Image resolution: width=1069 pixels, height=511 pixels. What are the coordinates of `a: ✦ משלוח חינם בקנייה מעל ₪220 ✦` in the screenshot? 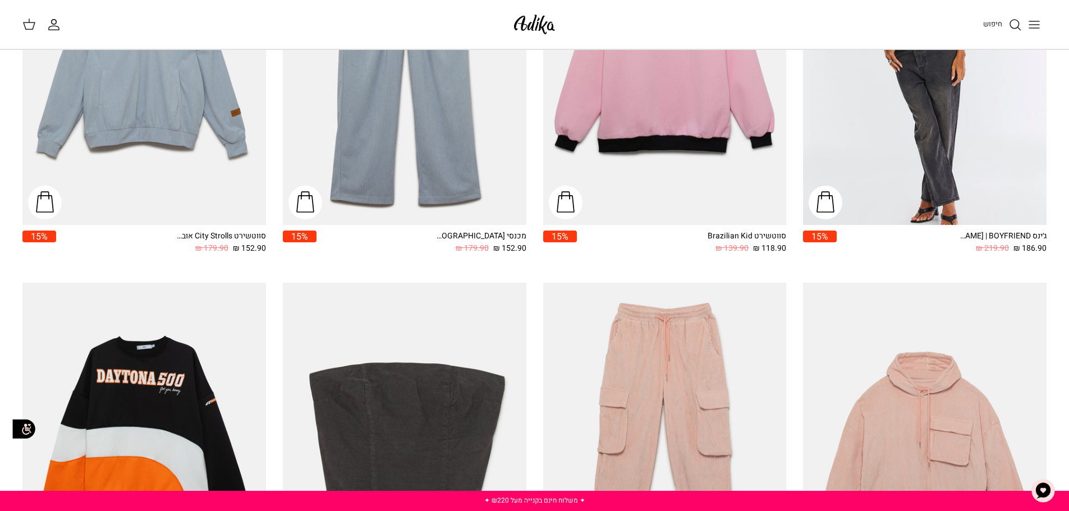 It's located at (535, 500).